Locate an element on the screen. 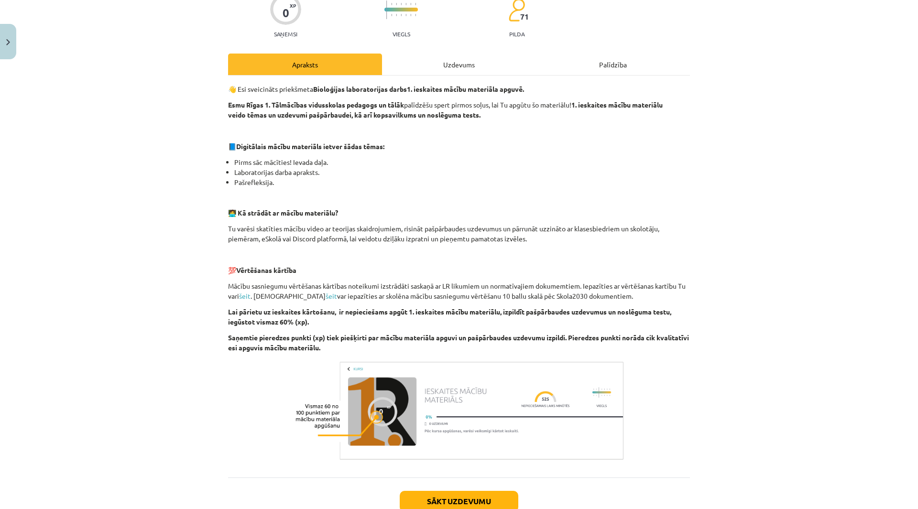 This screenshot has width=918, height=509. strong: Bioloģijas laboratorijas darbs is located at coordinates (360, 89).